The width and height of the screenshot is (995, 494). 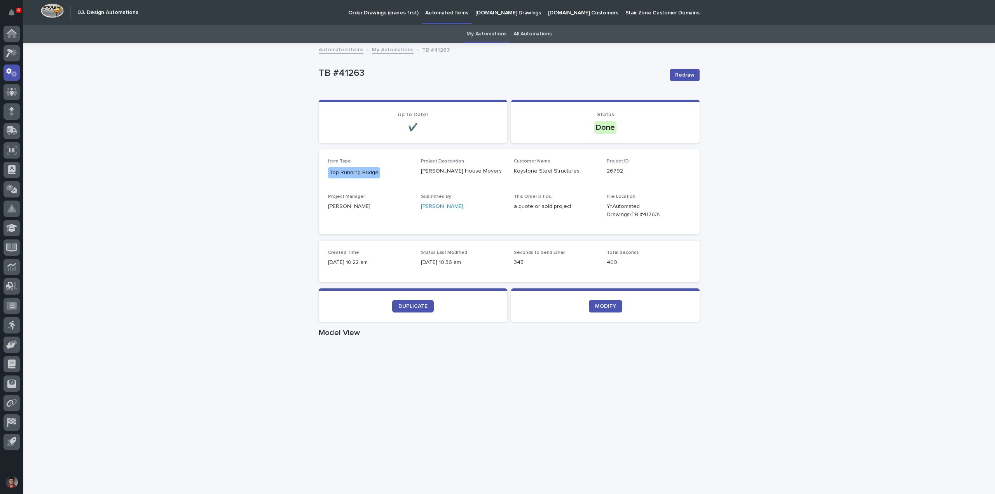 I want to click on div: Top Running Bridge, so click(x=354, y=173).